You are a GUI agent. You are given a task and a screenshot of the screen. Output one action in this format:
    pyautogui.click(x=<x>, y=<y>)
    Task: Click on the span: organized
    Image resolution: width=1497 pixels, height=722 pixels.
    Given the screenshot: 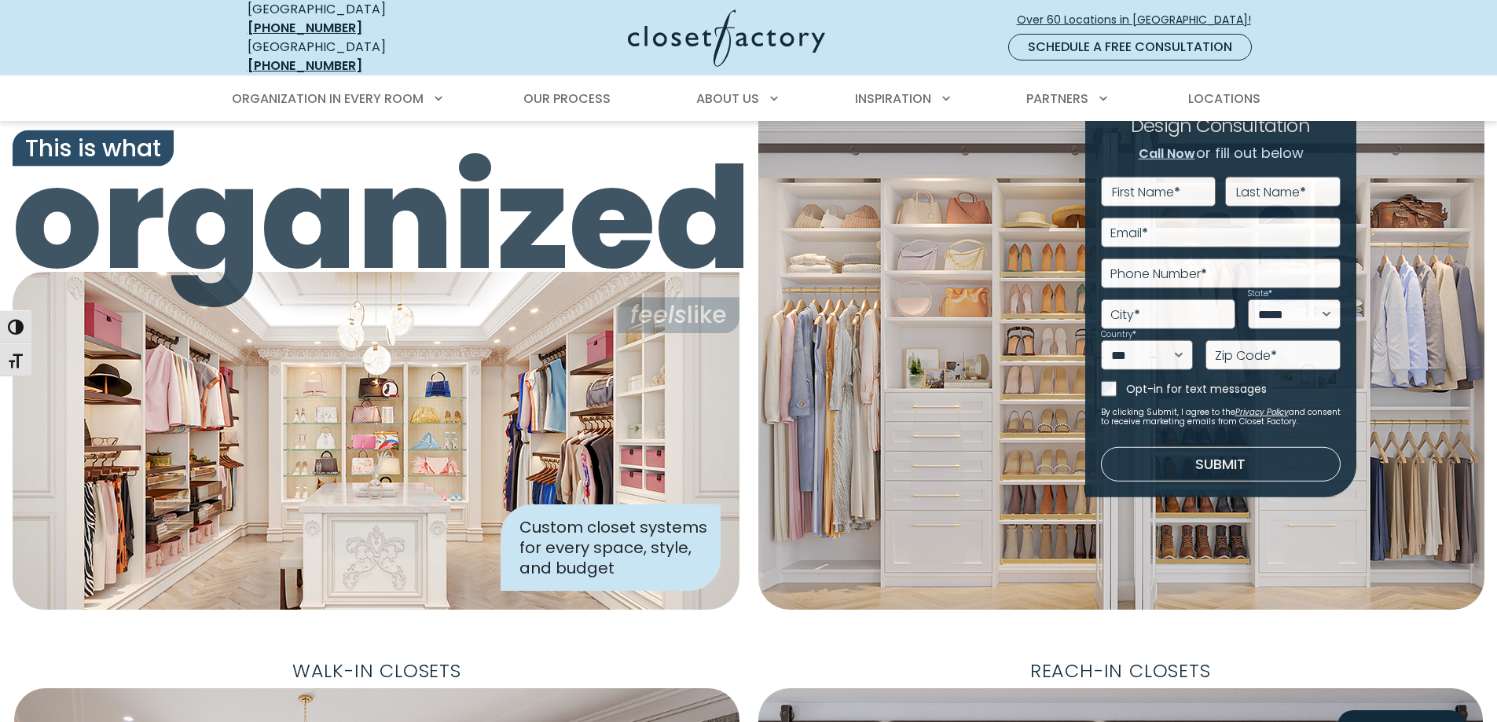 What is the action you would take?
    pyautogui.click(x=376, y=219)
    